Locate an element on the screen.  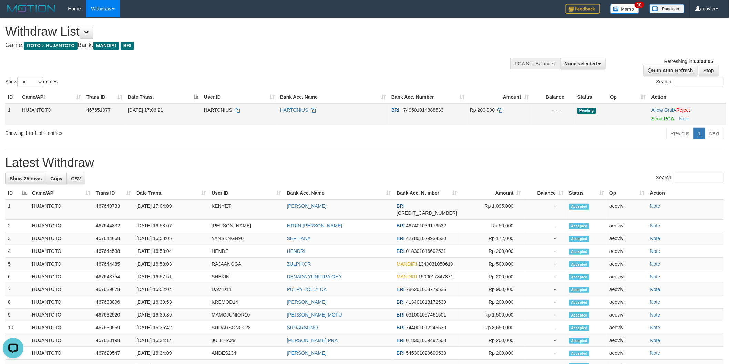
td: 467632520 is located at coordinates (113, 315).